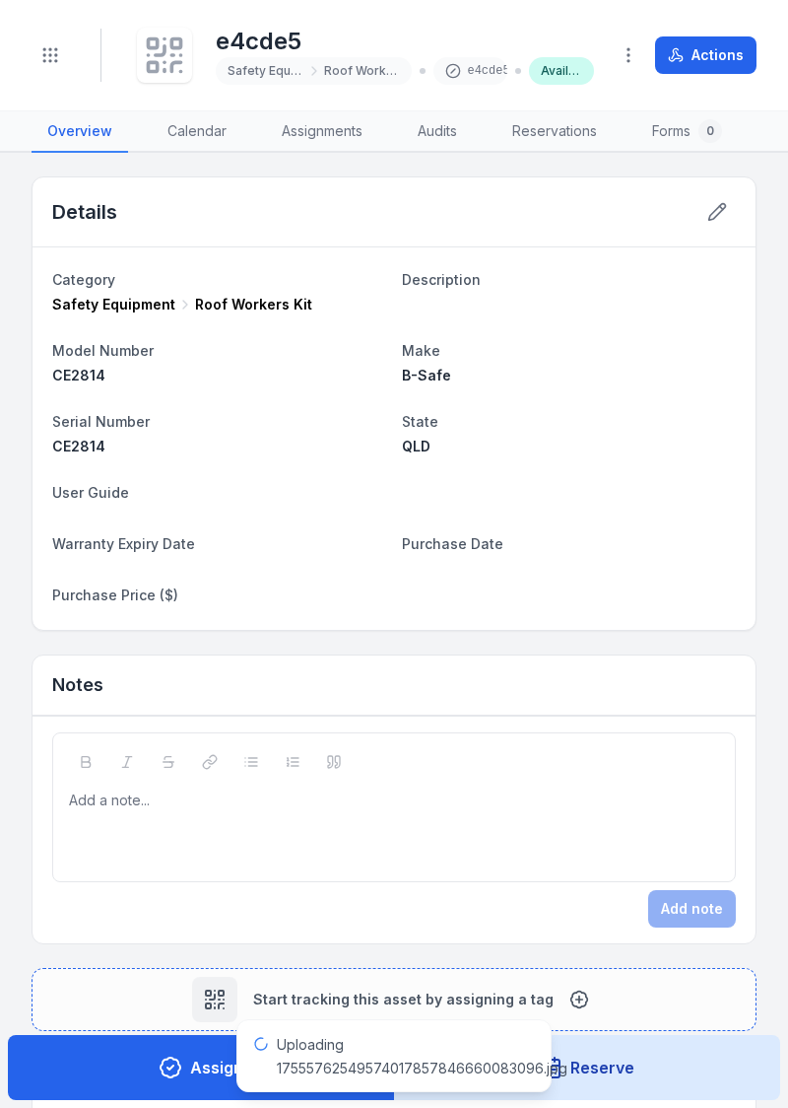 This screenshot has height=1108, width=788. What do you see at coordinates (706, 55) in the screenshot?
I see `button: Actions` at bounding box center [706, 55].